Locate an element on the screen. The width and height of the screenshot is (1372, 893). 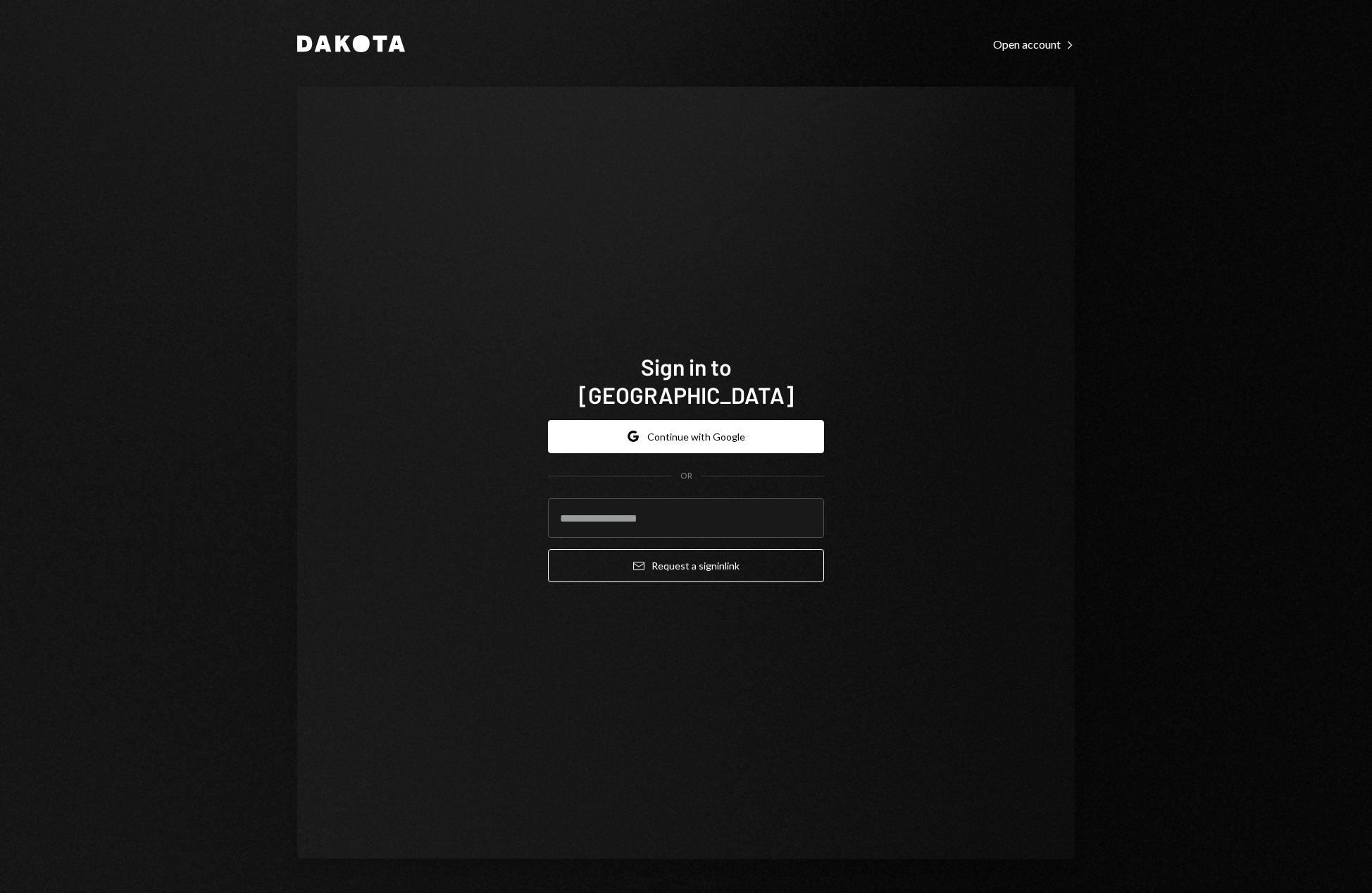
button: Continue with Google is located at coordinates (686, 436).